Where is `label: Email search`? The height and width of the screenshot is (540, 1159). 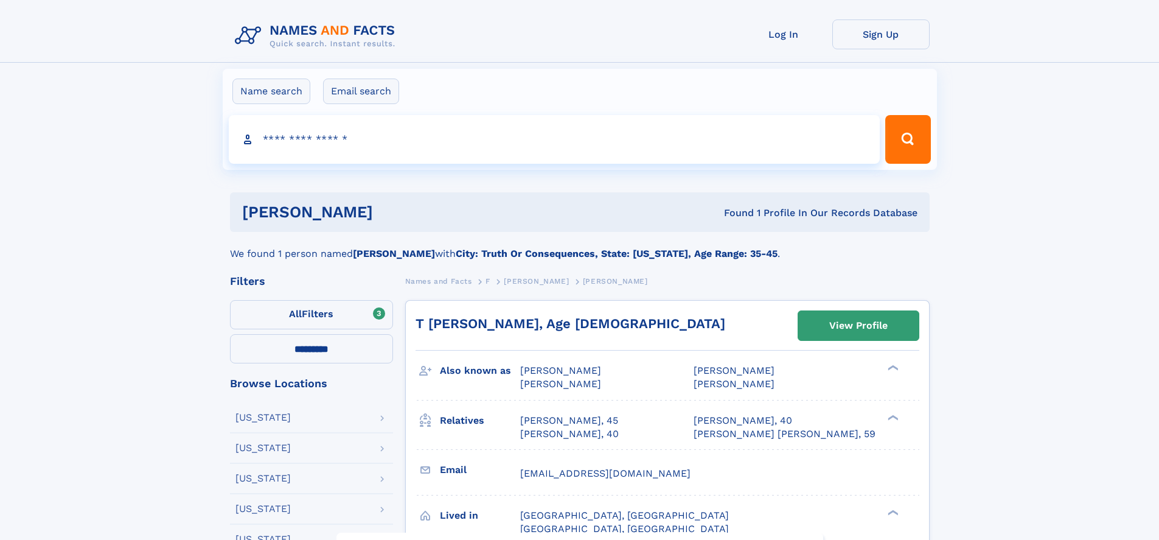
label: Email search is located at coordinates (361, 91).